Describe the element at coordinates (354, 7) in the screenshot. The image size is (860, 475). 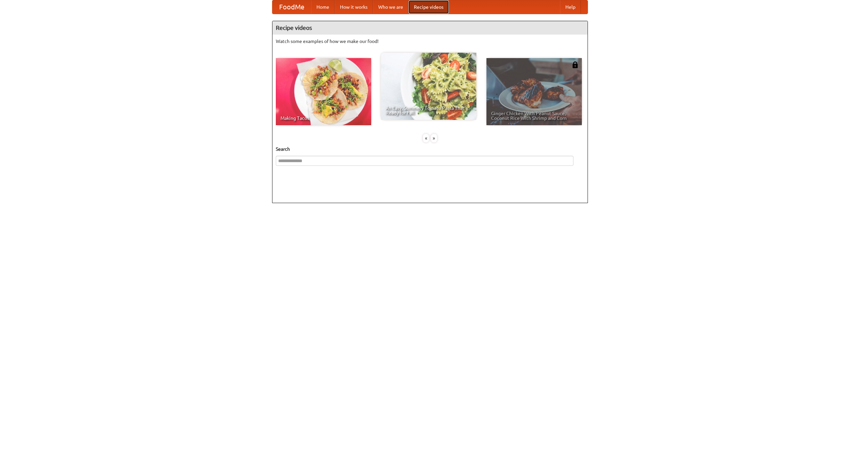
I see `a: How it works` at that location.